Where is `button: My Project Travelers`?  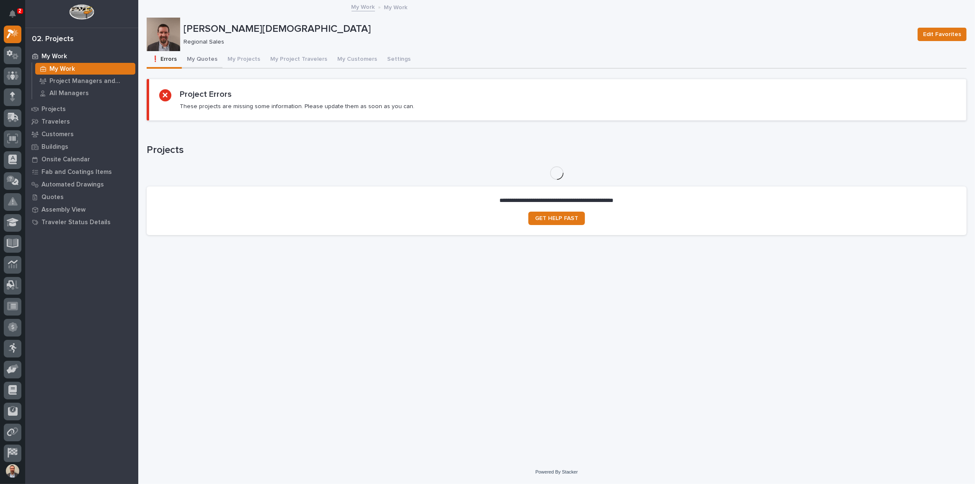
button: My Project Travelers is located at coordinates (299, 60).